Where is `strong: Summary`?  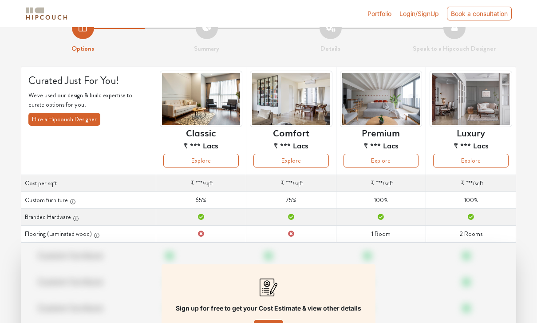 strong: Summary is located at coordinates (207, 48).